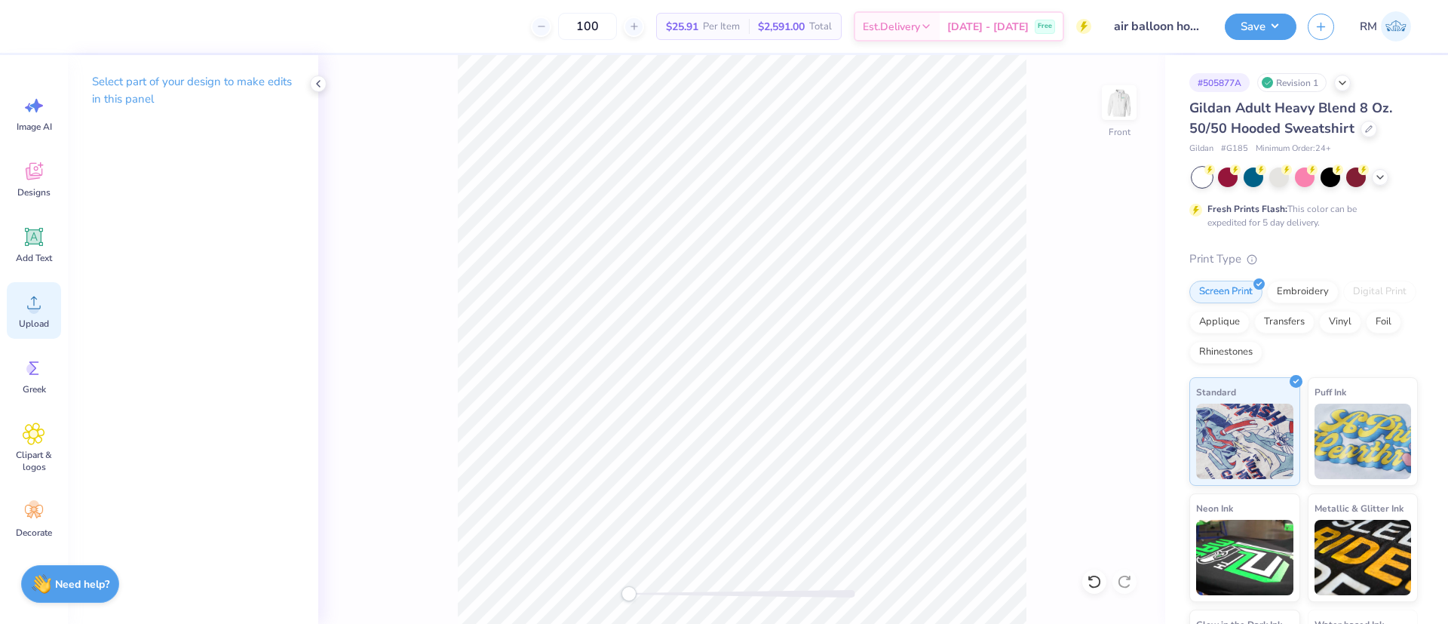  Describe the element at coordinates (1331, 392) in the screenshot. I see `span: Puff Ink` at that location.